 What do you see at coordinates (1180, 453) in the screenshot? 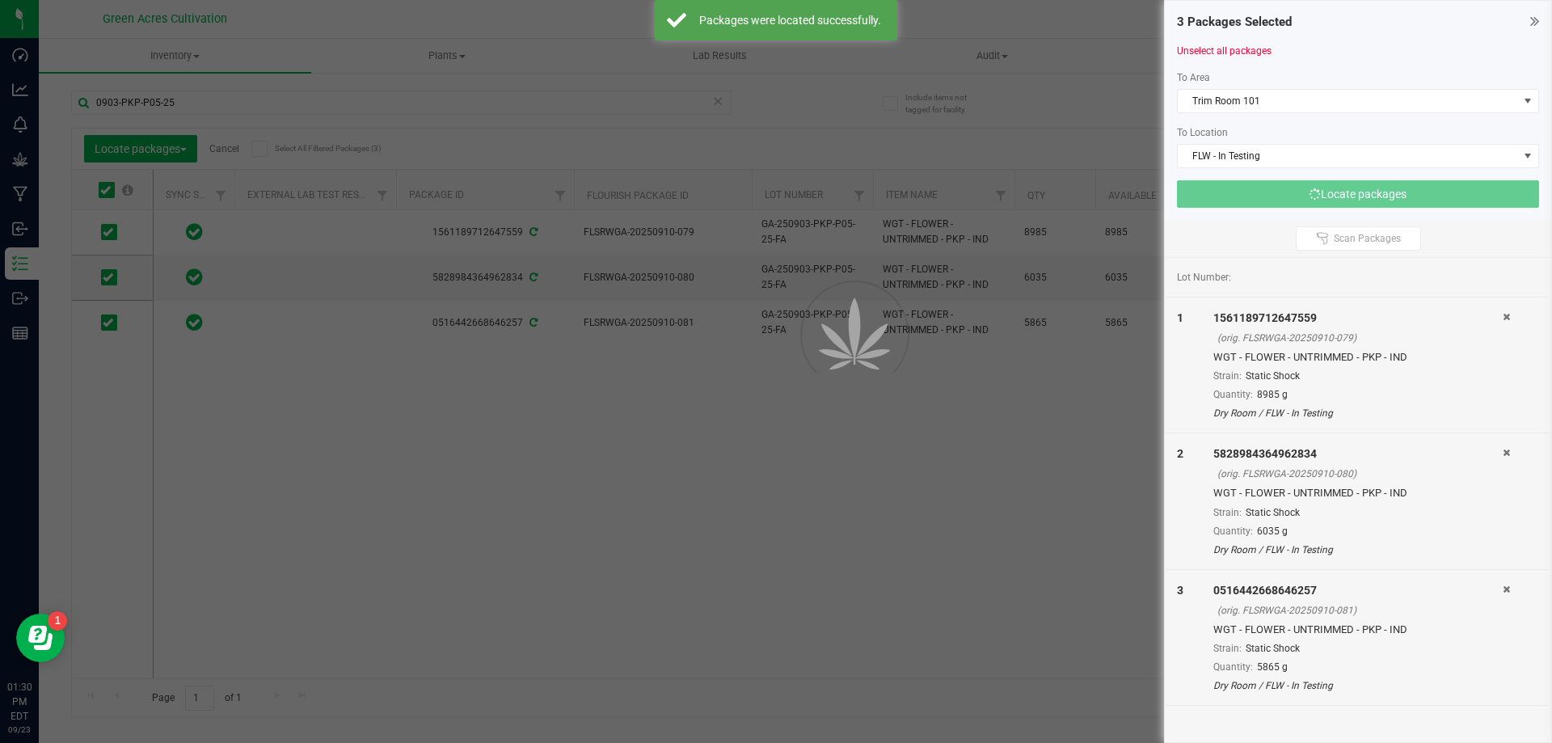
I see `span: 2` at bounding box center [1180, 453].